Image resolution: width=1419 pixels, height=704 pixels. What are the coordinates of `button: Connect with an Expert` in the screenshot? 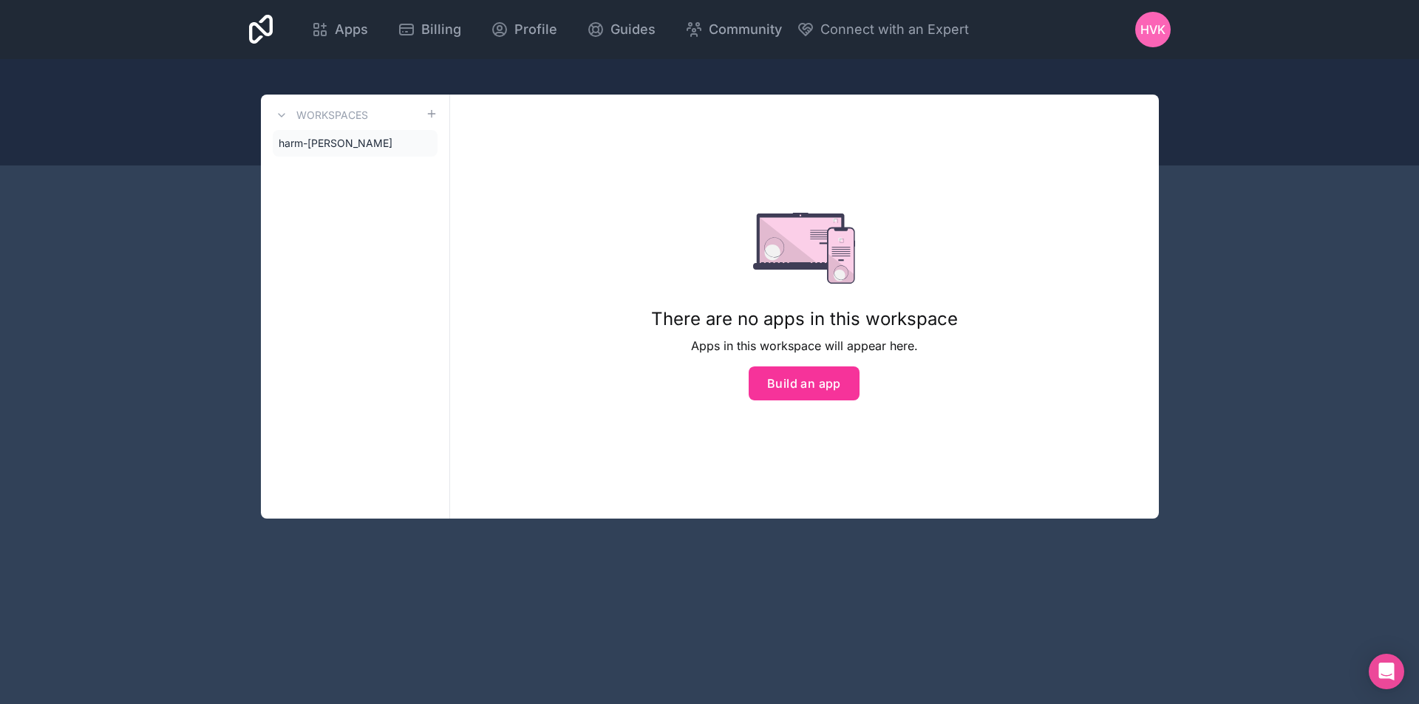 It's located at (882, 30).